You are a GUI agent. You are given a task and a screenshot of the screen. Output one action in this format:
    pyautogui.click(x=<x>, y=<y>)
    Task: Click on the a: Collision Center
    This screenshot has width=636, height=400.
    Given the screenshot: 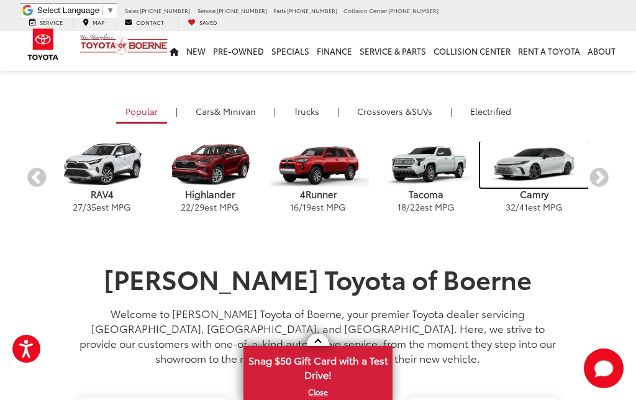 What is the action you would take?
    pyautogui.click(x=472, y=51)
    